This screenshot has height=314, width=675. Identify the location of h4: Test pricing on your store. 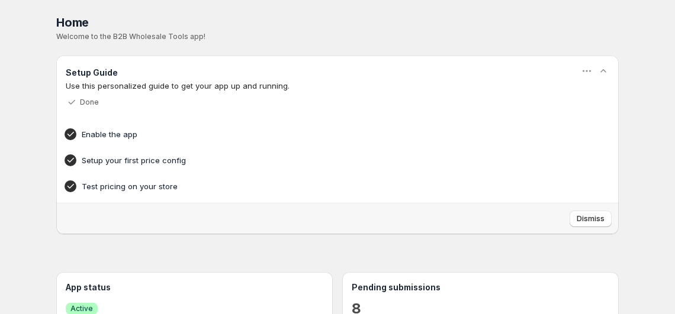
(319, 187).